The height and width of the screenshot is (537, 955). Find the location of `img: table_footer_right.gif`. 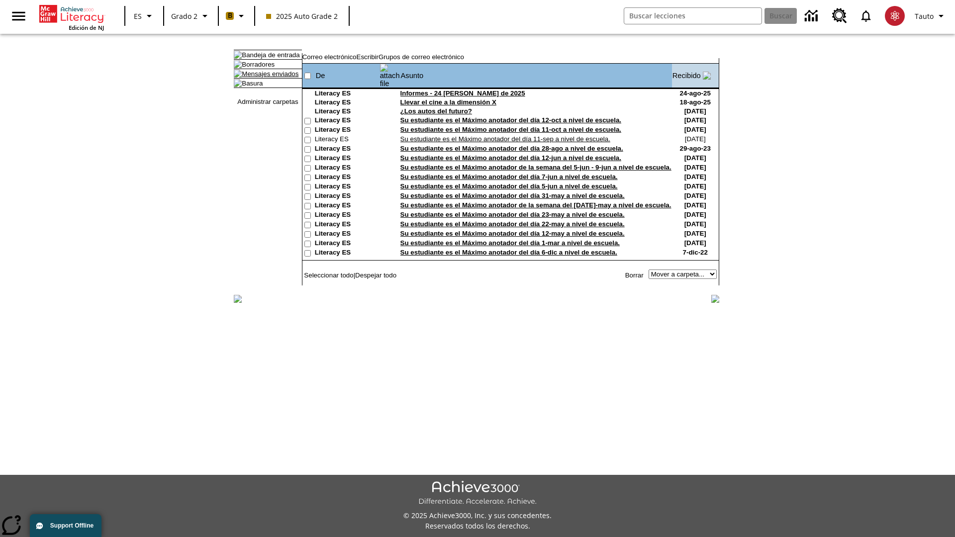

img: table_footer_right.gif is located at coordinates (716, 299).